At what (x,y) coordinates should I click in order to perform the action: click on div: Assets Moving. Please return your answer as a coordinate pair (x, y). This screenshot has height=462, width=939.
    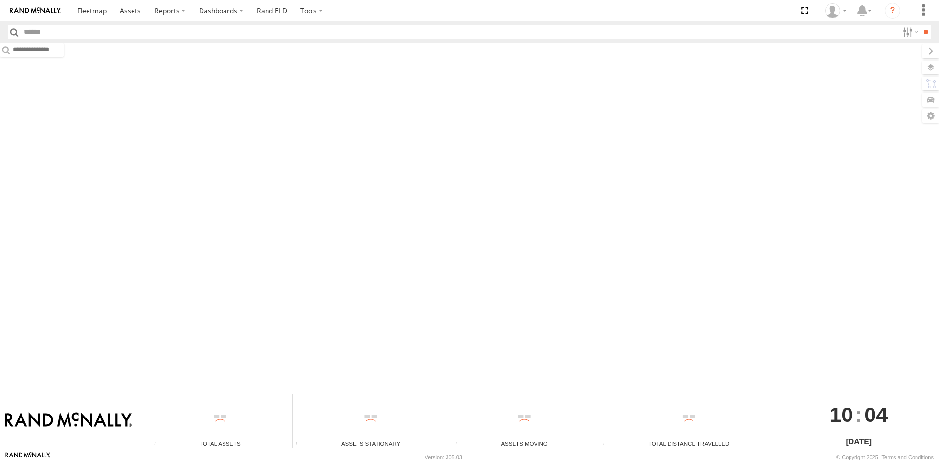
    Looking at the image, I should click on (524, 443).